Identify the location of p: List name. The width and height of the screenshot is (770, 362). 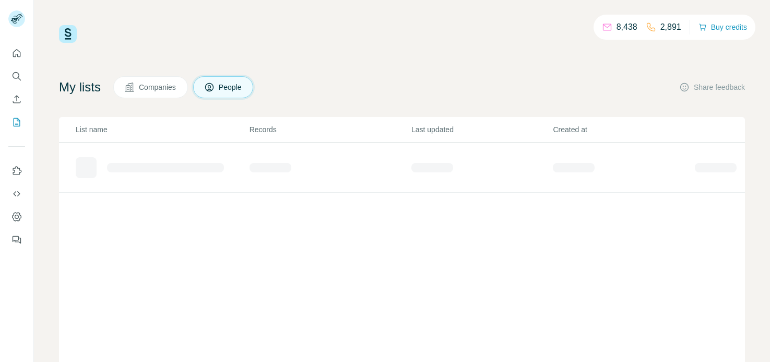
(162, 129).